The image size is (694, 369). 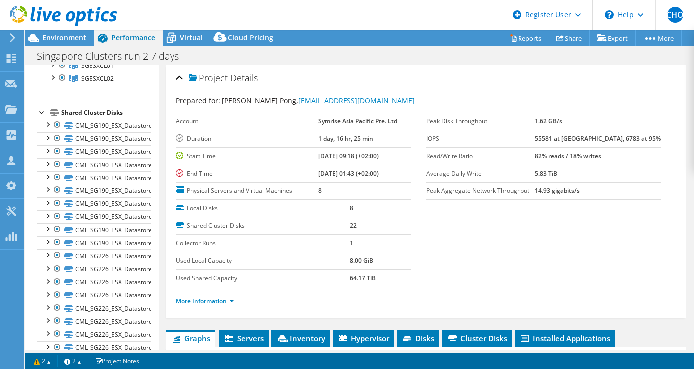 I want to click on span: Project, so click(x=208, y=78).